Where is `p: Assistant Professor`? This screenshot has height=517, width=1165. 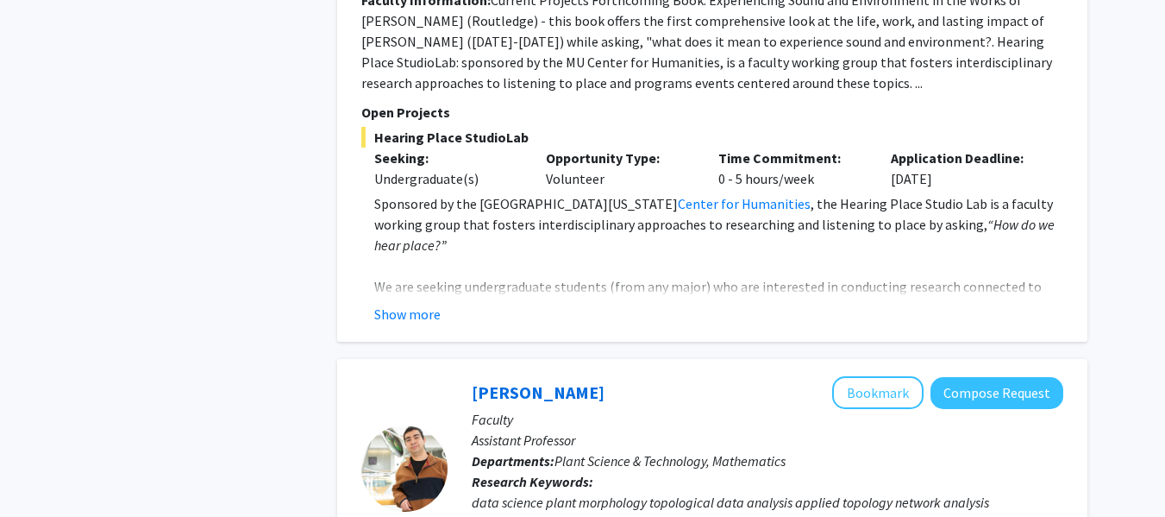 p: Assistant Professor is located at coordinates (768, 440).